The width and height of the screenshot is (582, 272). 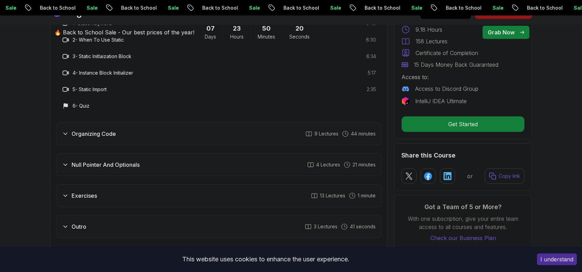 What do you see at coordinates (364, 165) in the screenshot?
I see `span: 21 minutes` at bounding box center [364, 165].